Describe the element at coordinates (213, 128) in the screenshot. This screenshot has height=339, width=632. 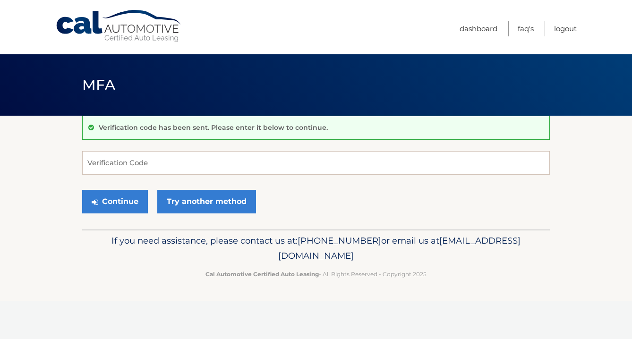
I see `p: Verification code has been sent. Please enter it below to continue.` at that location.